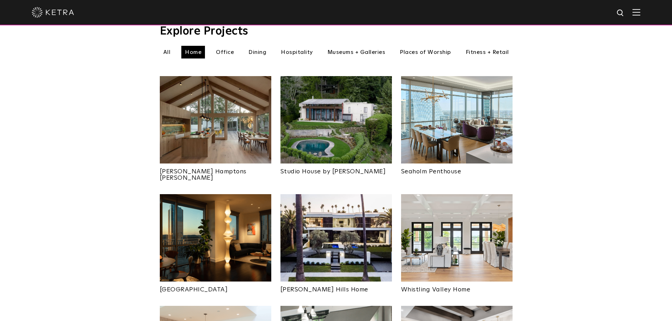  What do you see at coordinates (193, 52) in the screenshot?
I see `li: Home` at bounding box center [193, 52].